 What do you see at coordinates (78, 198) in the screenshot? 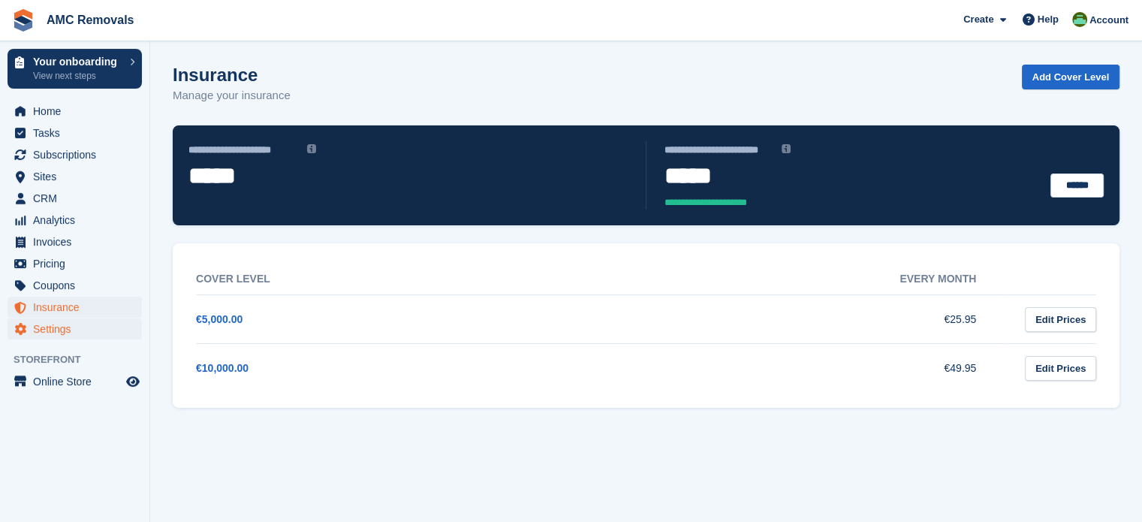
I see `span: CRM` at bounding box center [78, 198].